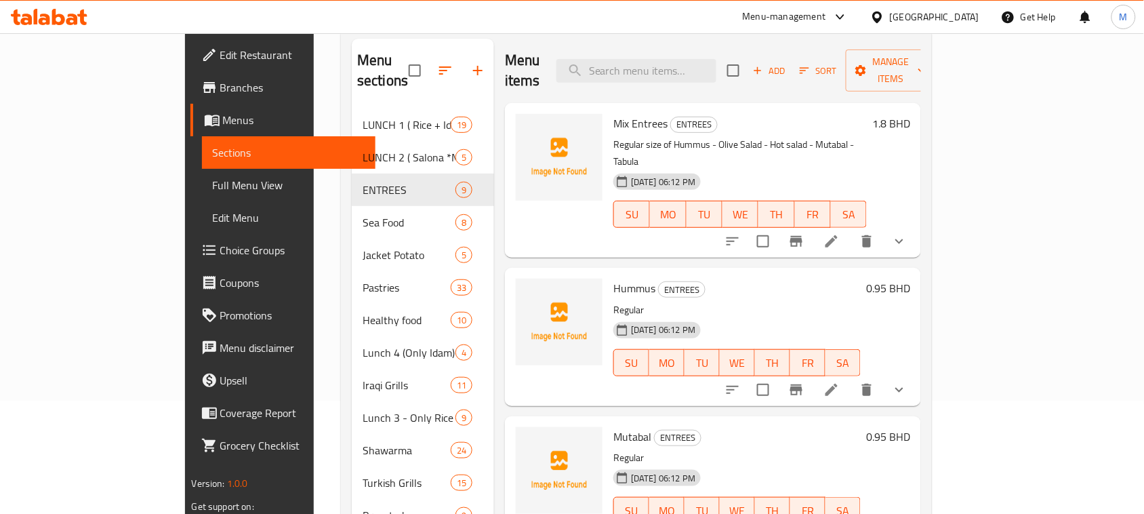 This screenshot has width=1144, height=514. Describe the element at coordinates (423, 320) in the screenshot. I see `div: Healthy food10` at that location.